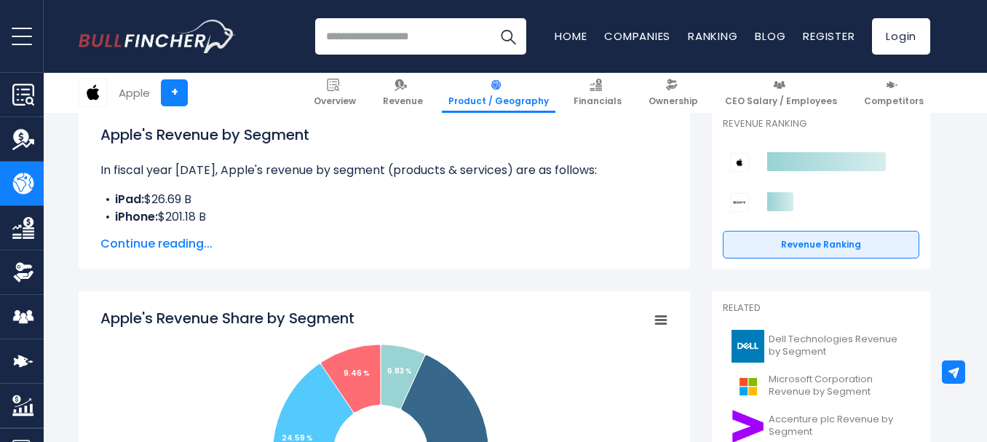 The height and width of the screenshot is (442, 987). What do you see at coordinates (821, 346) in the screenshot?
I see `a: Dell Technologies Revenue by Segment` at bounding box center [821, 346].